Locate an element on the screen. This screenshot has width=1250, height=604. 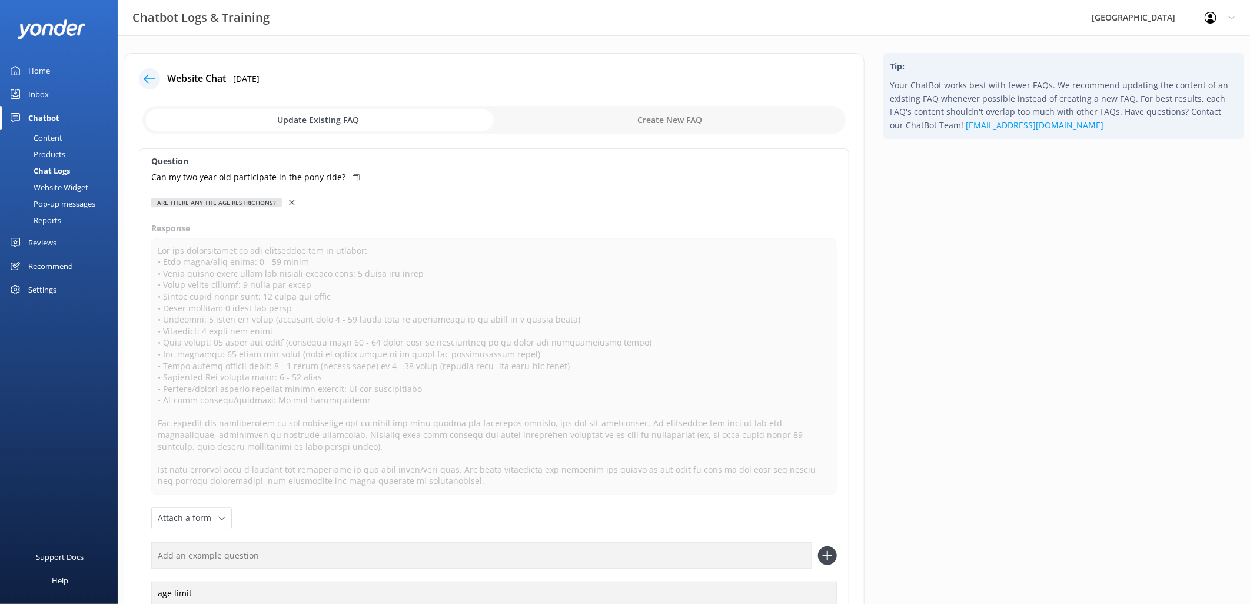
div: Recommend is located at coordinates (51, 266).